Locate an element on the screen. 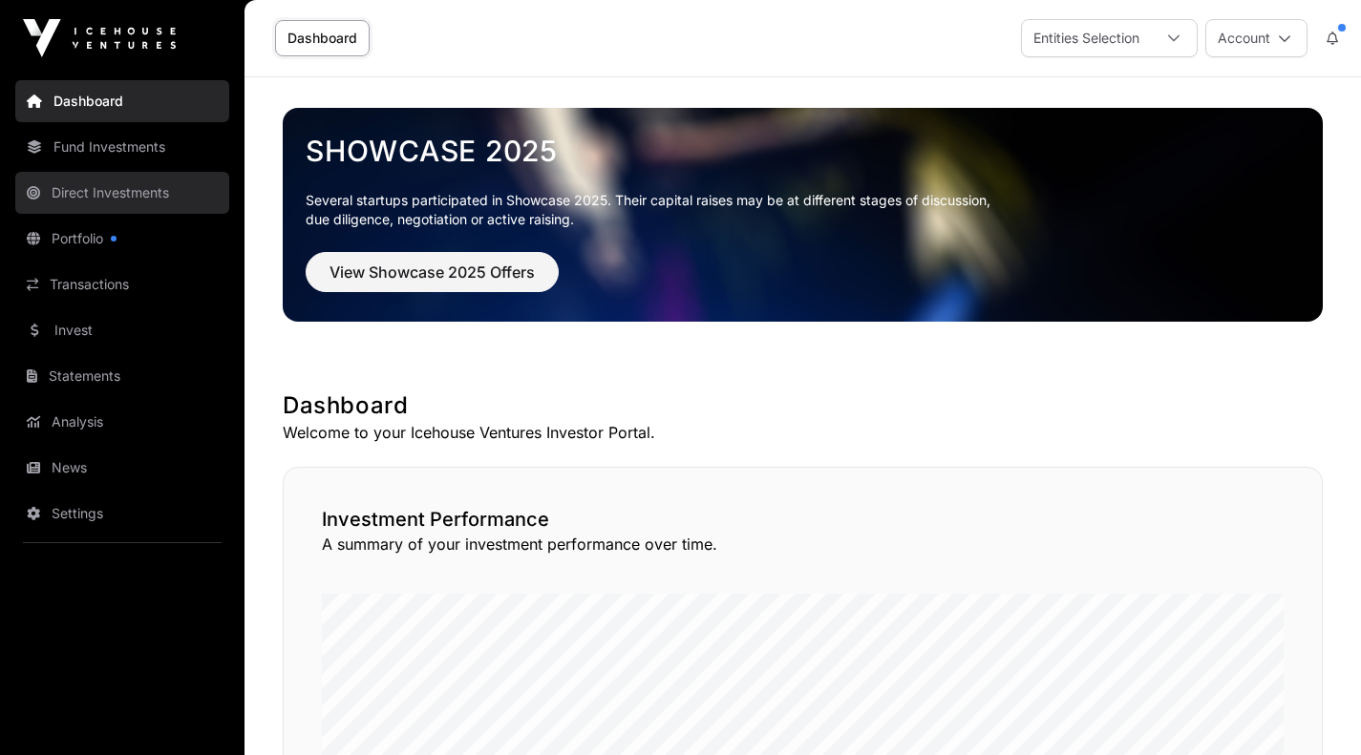 The width and height of the screenshot is (1361, 755). a: Settings is located at coordinates (122, 514).